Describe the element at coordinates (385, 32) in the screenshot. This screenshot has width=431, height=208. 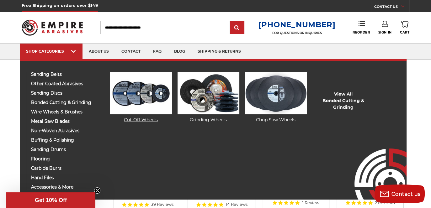
I see `span: Sign In` at that location.